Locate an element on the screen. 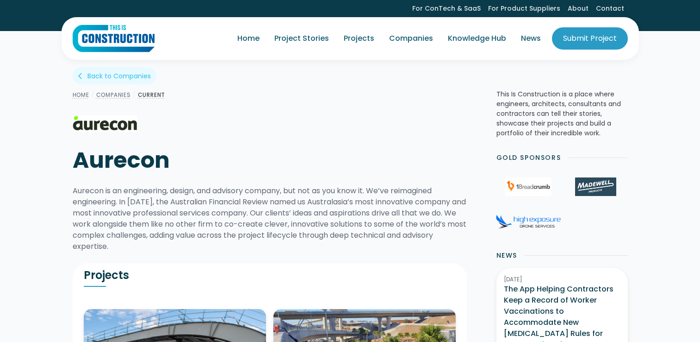 The image size is (700, 342). h2: Gold Sponsors is located at coordinates (529, 157).